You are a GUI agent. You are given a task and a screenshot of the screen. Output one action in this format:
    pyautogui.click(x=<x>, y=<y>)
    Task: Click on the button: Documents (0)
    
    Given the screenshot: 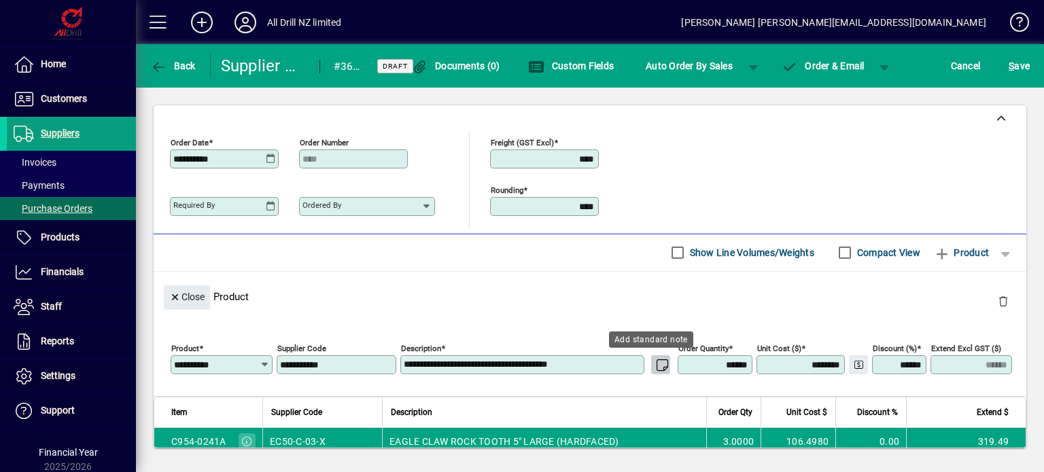 What is the action you would take?
    pyautogui.click(x=456, y=66)
    